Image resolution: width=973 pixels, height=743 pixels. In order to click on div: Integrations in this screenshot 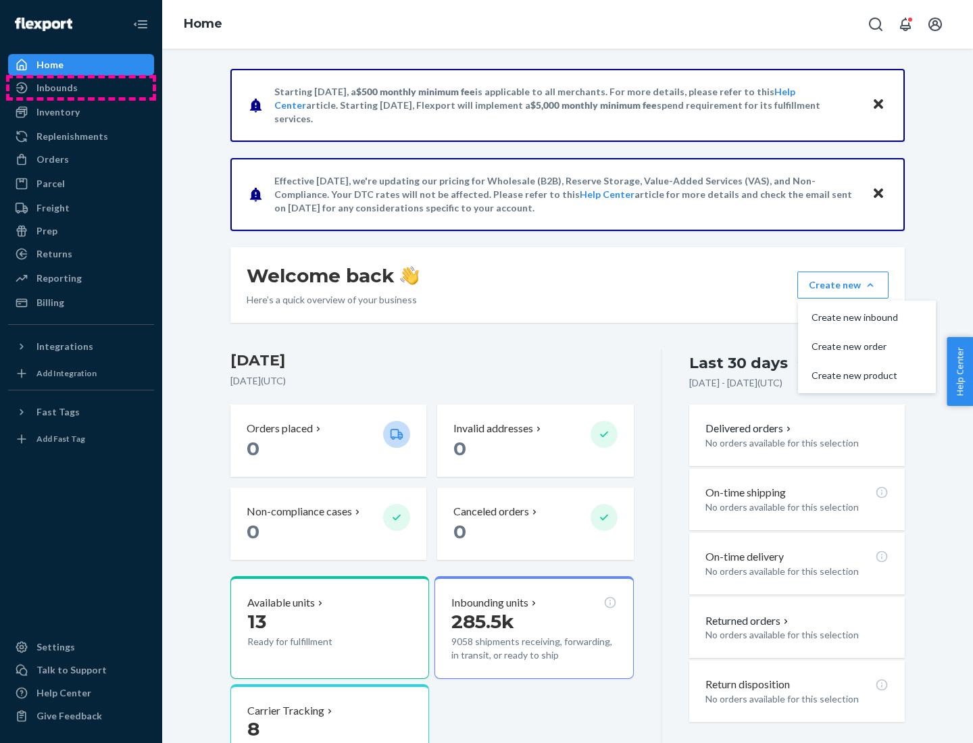, I will do `click(65, 347)`.